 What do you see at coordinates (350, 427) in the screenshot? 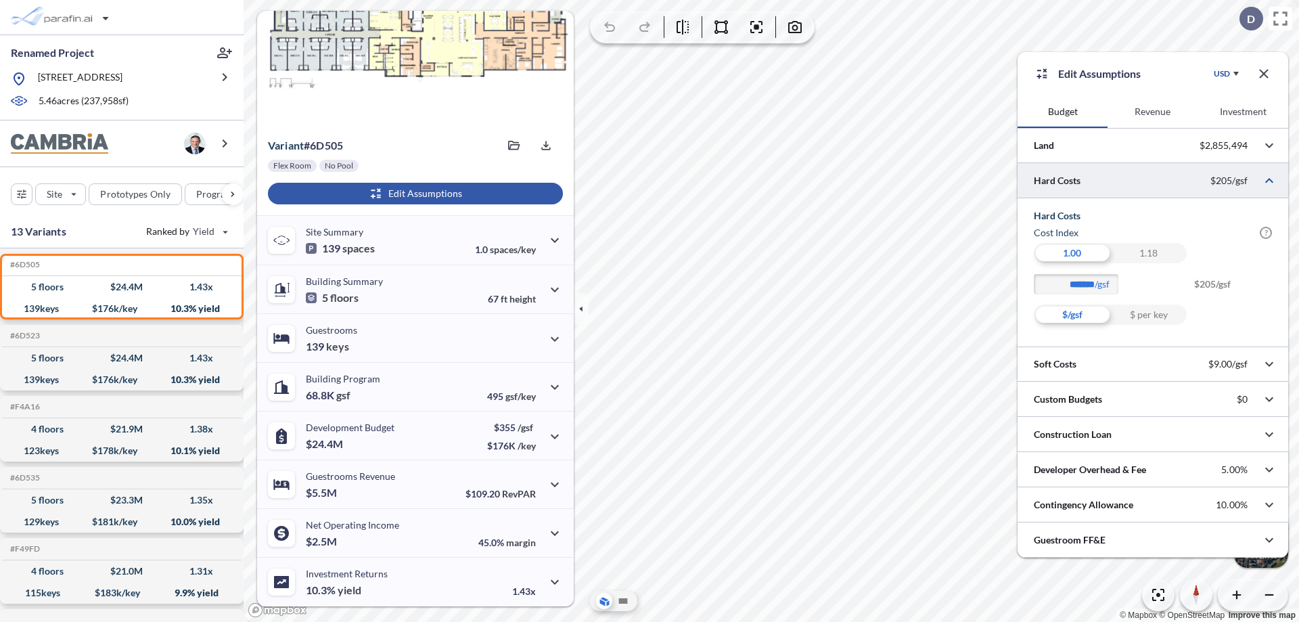
I see `p: Development Budget` at bounding box center [350, 427].